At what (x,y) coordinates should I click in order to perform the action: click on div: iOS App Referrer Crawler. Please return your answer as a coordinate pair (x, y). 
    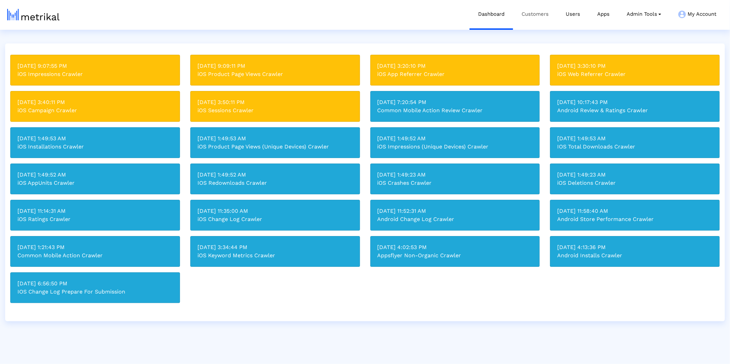
    Looking at the image, I should click on (455, 74).